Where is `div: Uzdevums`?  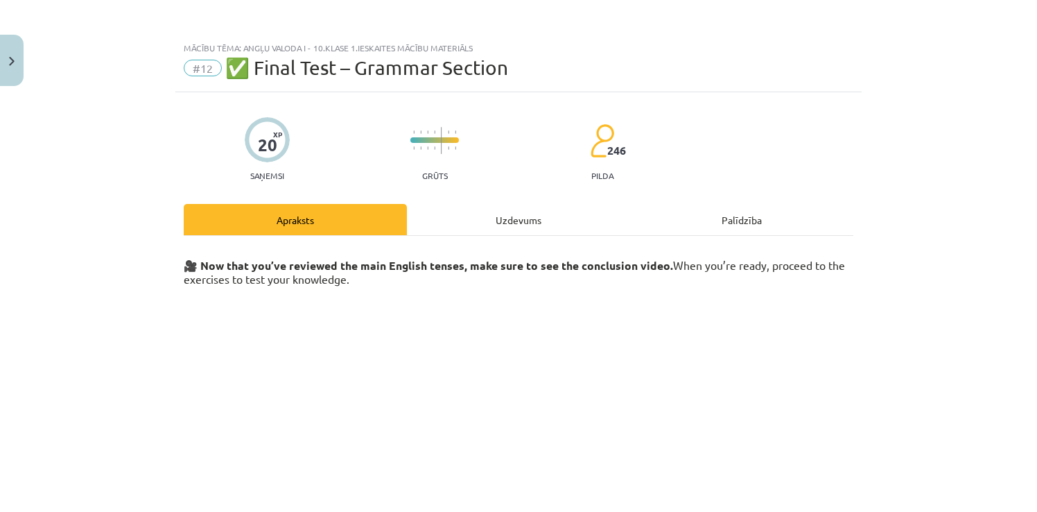 div: Uzdevums is located at coordinates (519, 219).